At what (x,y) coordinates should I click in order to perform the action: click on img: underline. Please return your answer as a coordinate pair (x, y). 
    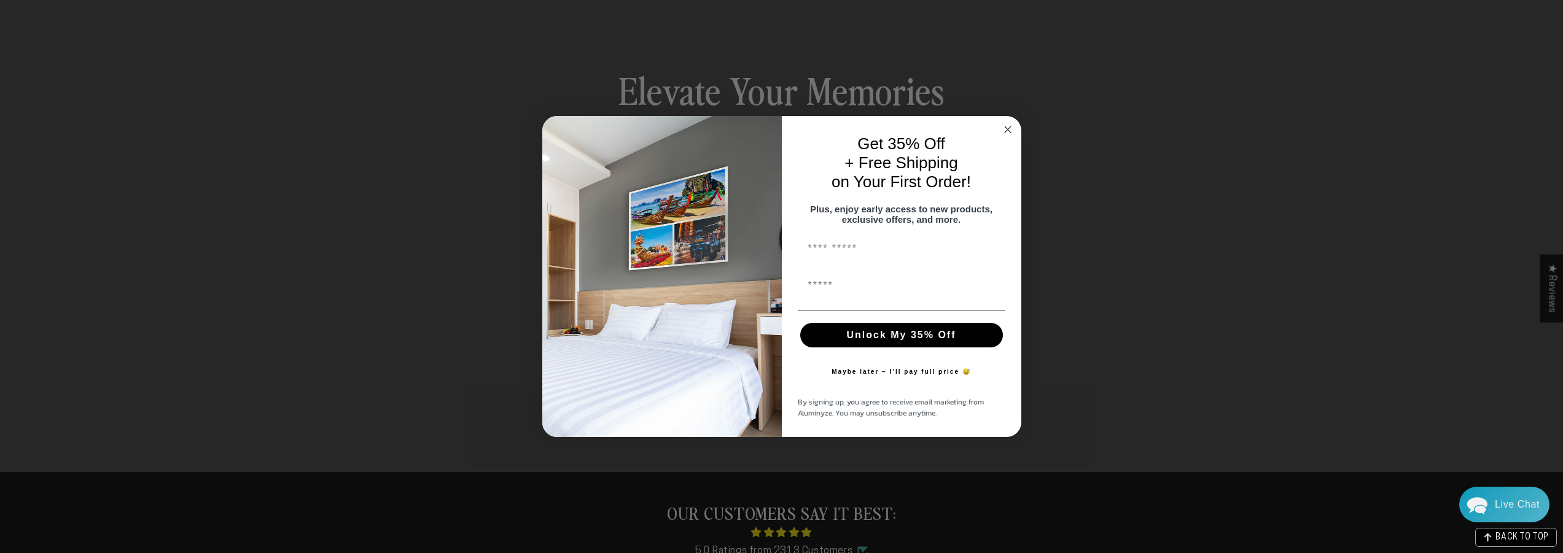
    Looking at the image, I should click on (901, 311).